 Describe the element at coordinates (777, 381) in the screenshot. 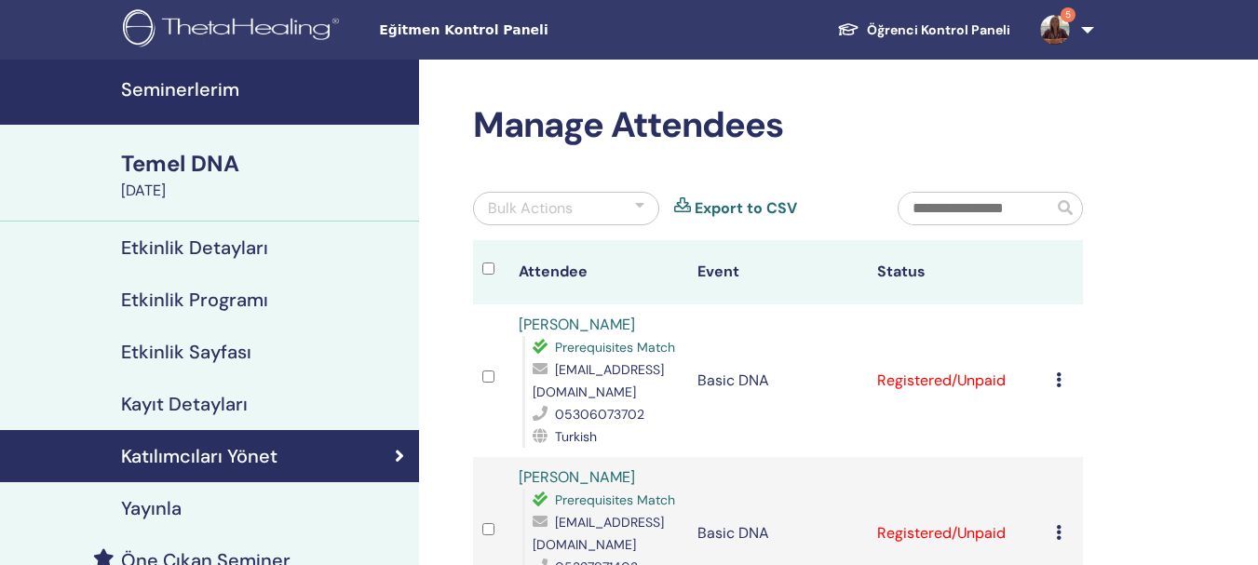

I see `td: Basic DNA` at that location.